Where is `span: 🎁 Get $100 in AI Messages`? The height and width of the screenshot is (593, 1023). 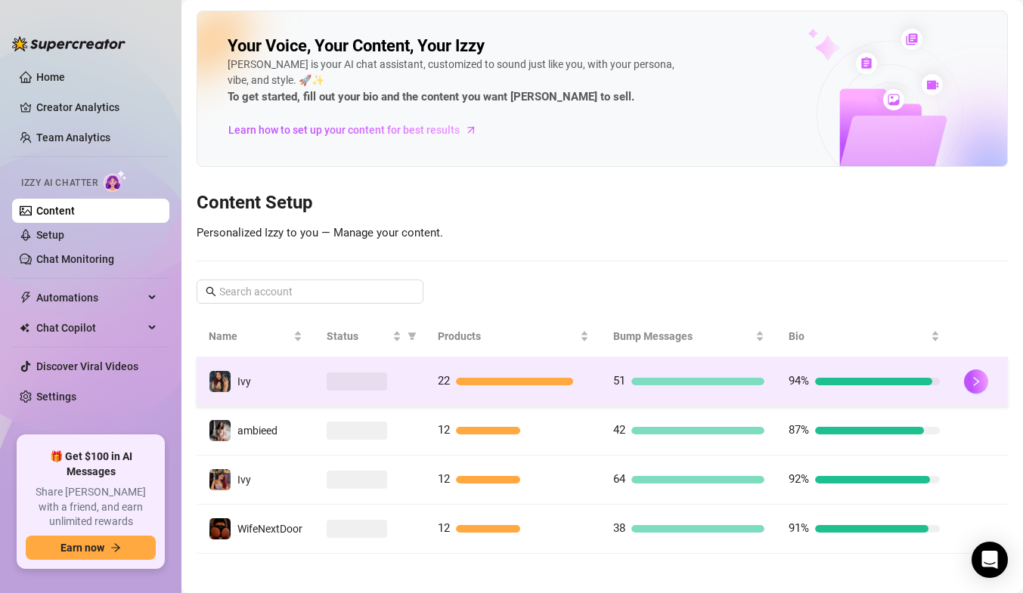
span: 🎁 Get $100 in AI Messages is located at coordinates (91, 464).